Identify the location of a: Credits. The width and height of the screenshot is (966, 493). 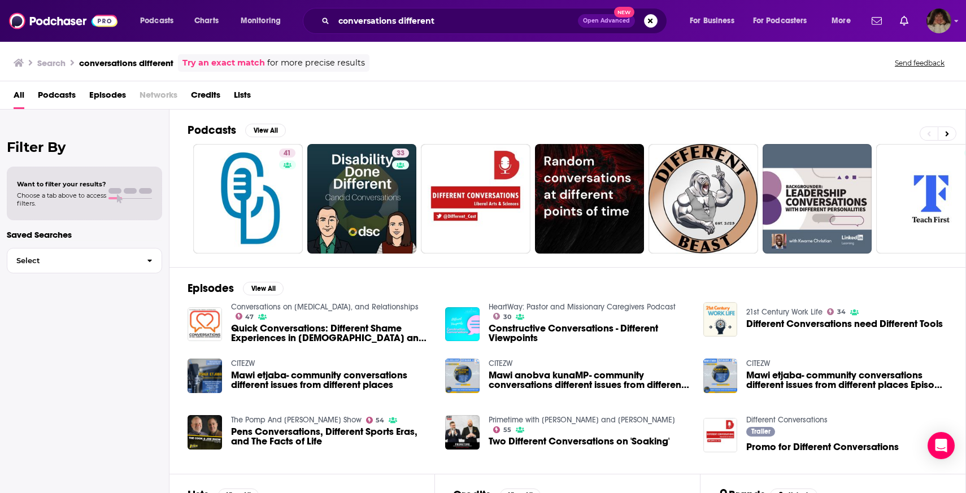
(206, 97).